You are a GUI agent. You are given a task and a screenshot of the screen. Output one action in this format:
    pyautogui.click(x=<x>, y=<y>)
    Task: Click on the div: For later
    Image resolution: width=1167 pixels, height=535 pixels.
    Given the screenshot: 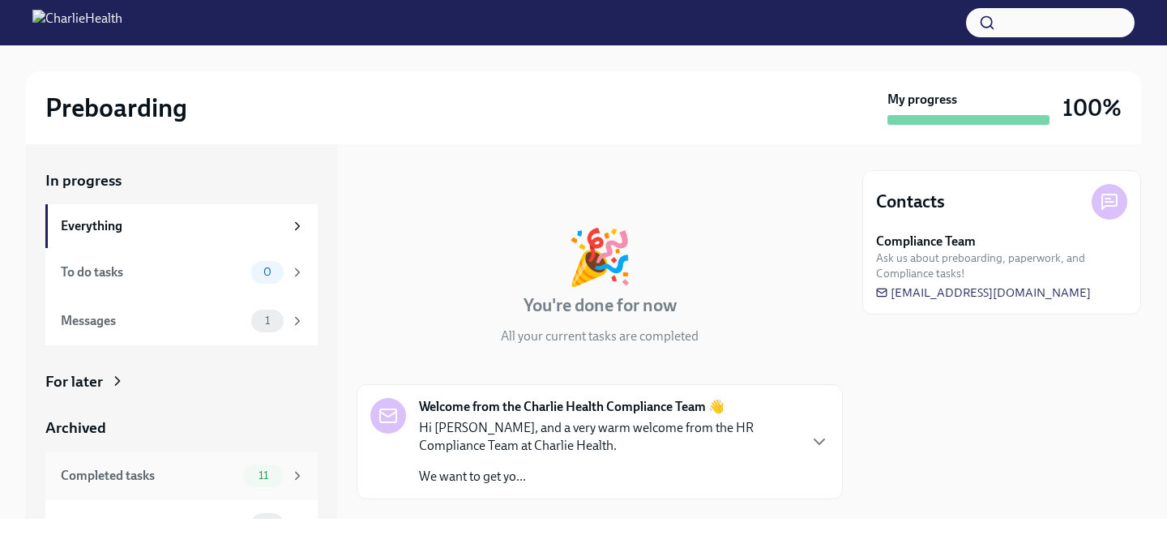 What is the action you would take?
    pyautogui.click(x=74, y=382)
    